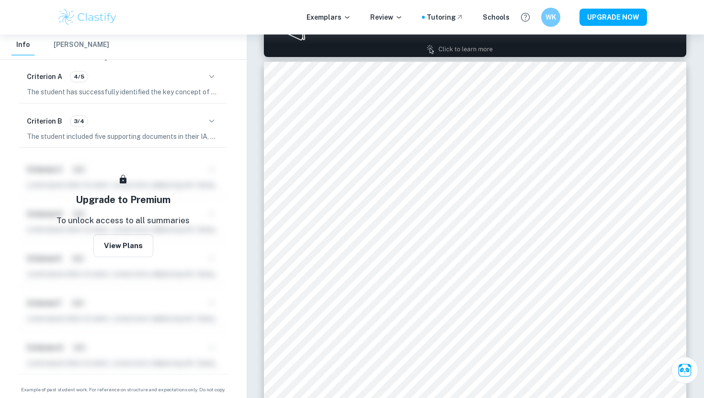  What do you see at coordinates (123, 389) in the screenshot?
I see `span: Example of past student work. For reference on structure and expectations only. Do not copy.` at bounding box center [123, 389].